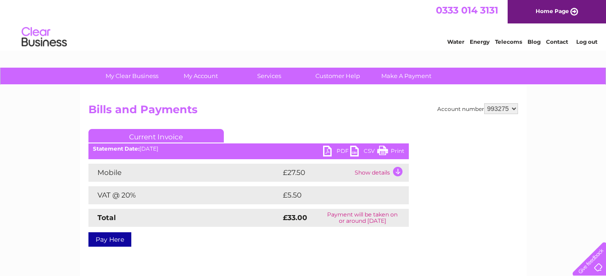 This screenshot has width=606, height=276. Describe the element at coordinates (406, 76) in the screenshot. I see `a: Make A Payment` at that location.